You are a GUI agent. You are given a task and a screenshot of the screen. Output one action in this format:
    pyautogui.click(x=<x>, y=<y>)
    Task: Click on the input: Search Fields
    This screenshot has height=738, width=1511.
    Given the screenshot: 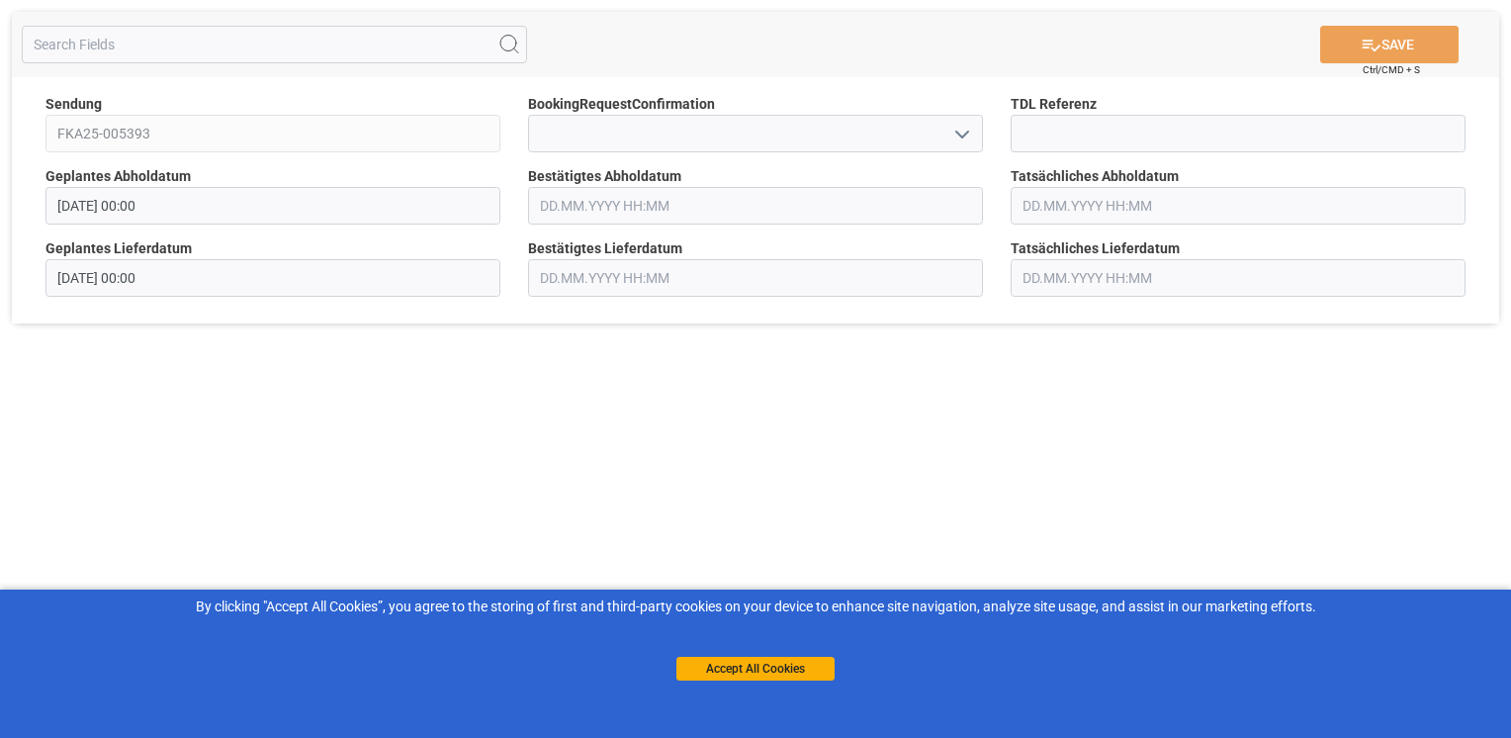 What is the action you would take?
    pyautogui.click(x=274, y=44)
    